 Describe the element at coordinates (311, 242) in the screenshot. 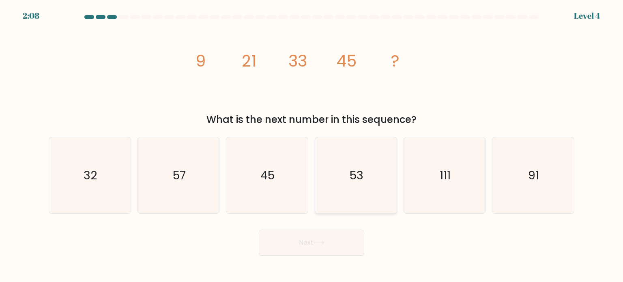

I see `button: Next` at that location.